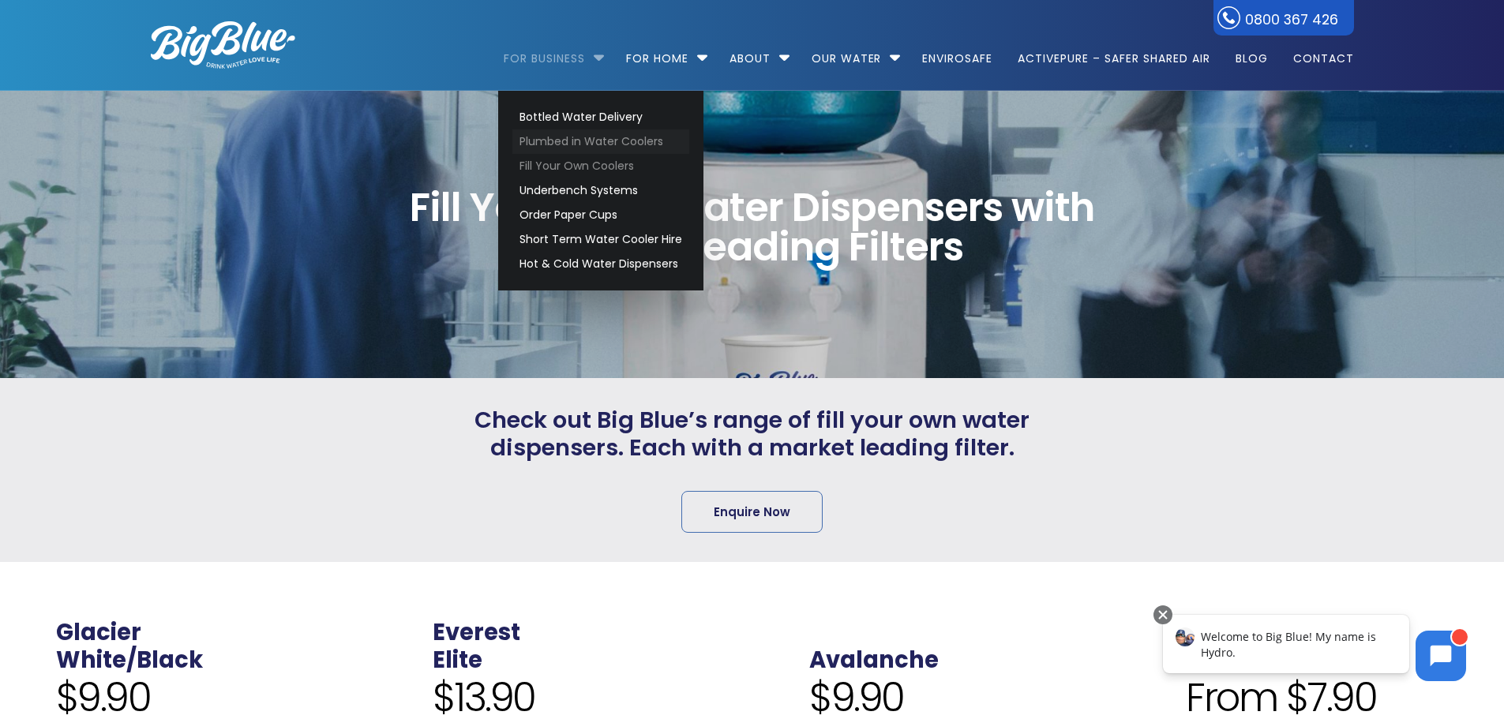  What do you see at coordinates (223, 45) in the screenshot?
I see `a: logo` at bounding box center [223, 45].